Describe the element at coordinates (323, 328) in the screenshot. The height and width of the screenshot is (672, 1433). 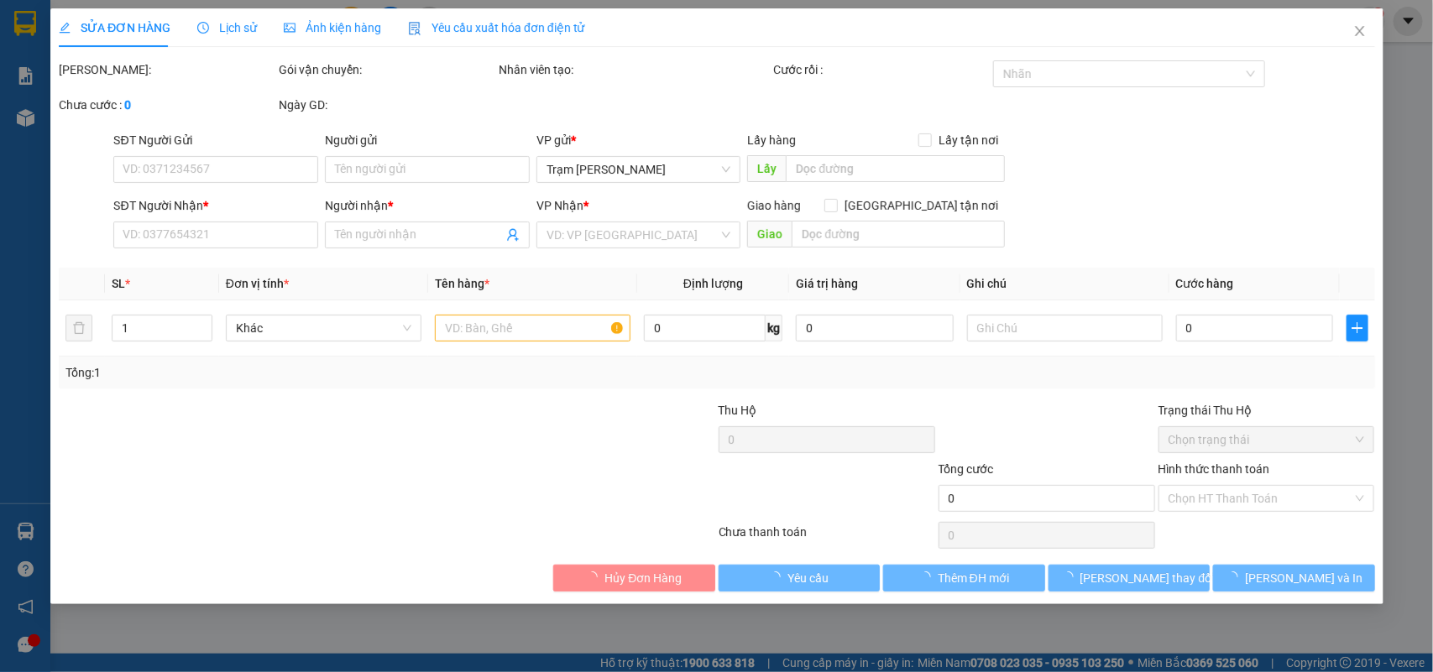
I see `span: Khác` at that location.